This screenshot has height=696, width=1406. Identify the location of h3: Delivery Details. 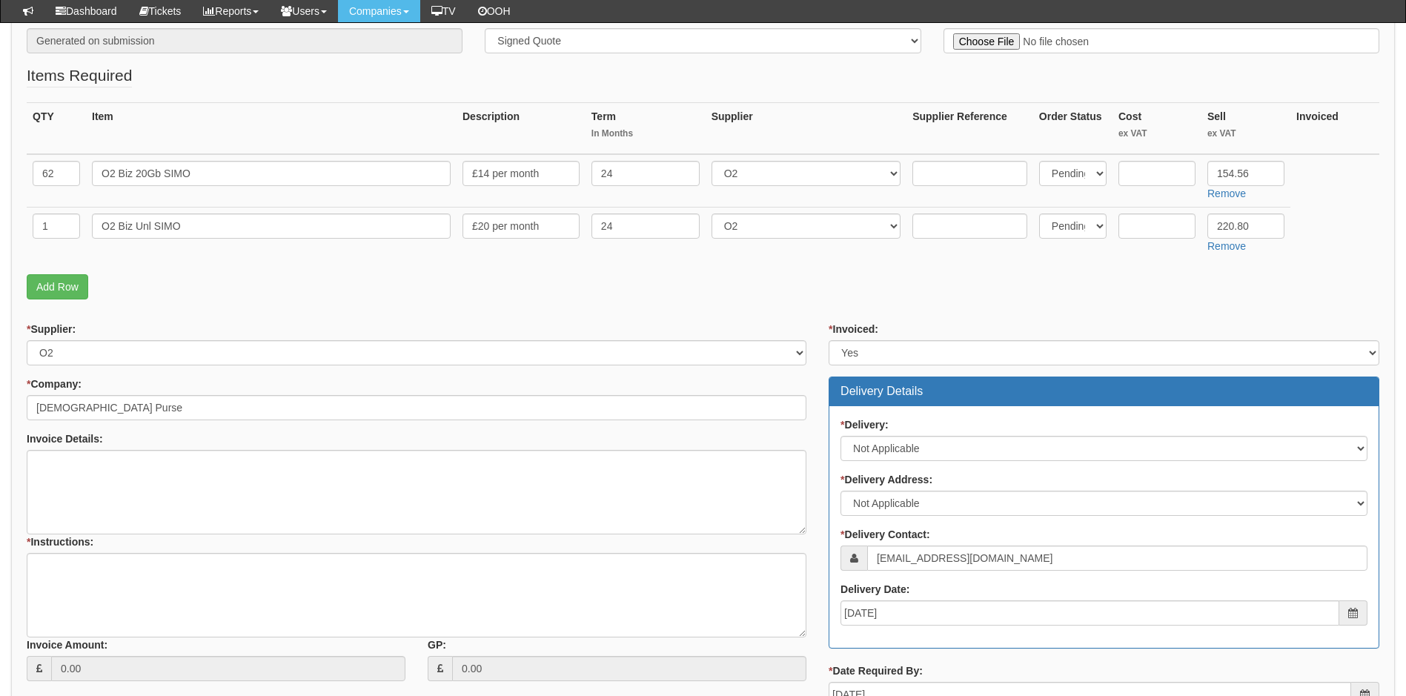
(1104, 391).